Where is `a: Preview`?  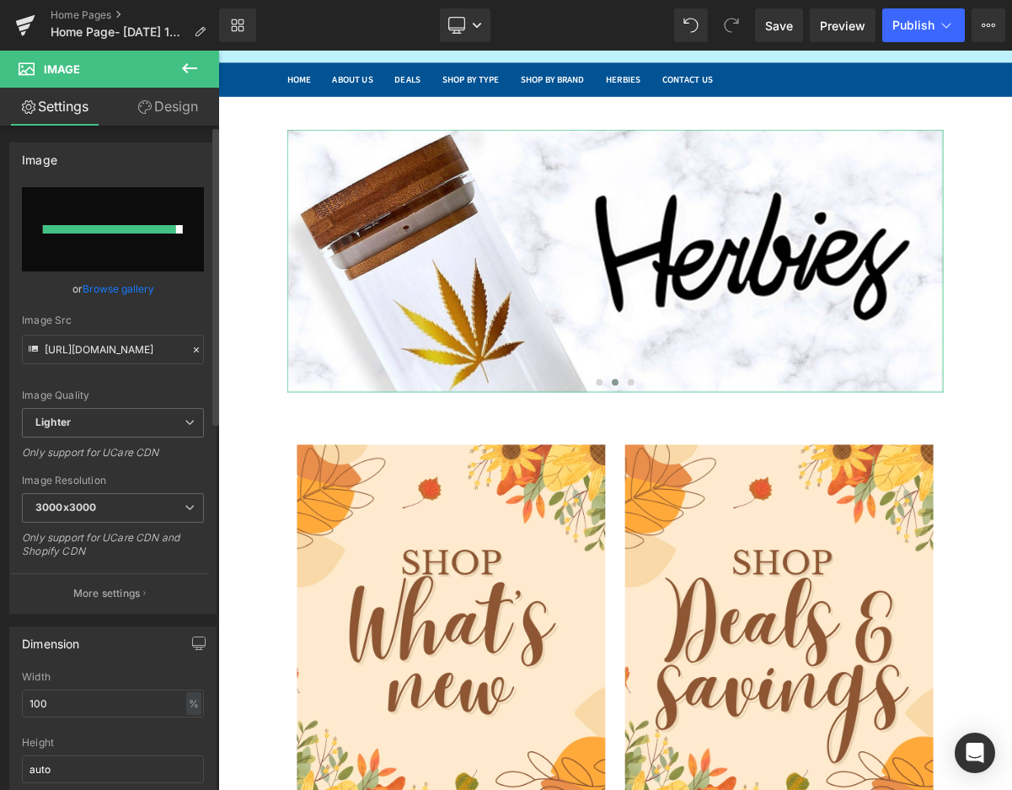 a: Preview is located at coordinates (843, 25).